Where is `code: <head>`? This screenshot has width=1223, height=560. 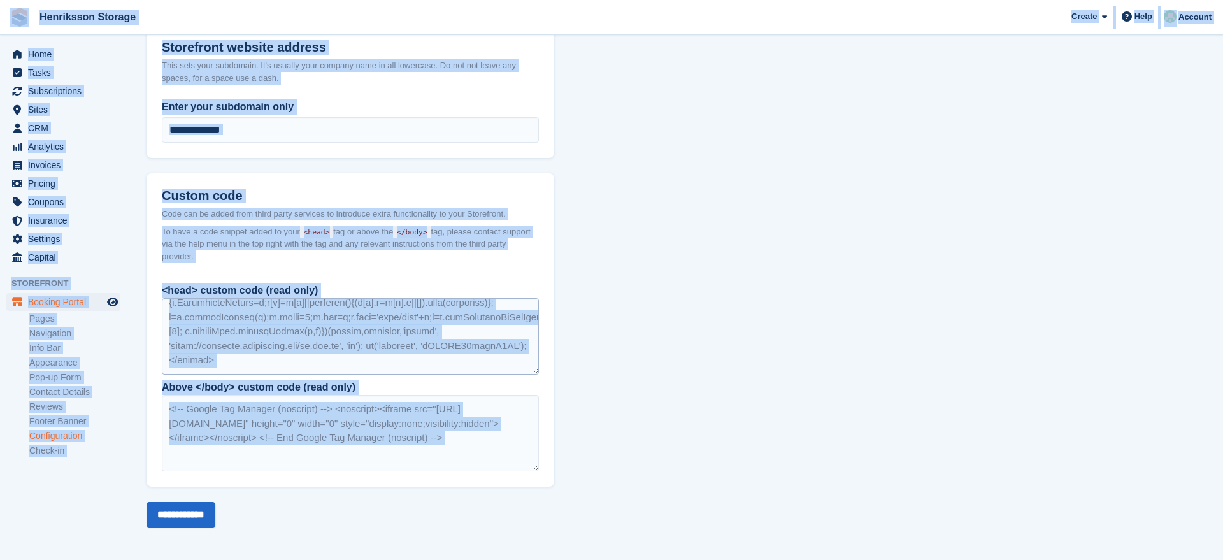
code: <head> is located at coordinates (317, 232).